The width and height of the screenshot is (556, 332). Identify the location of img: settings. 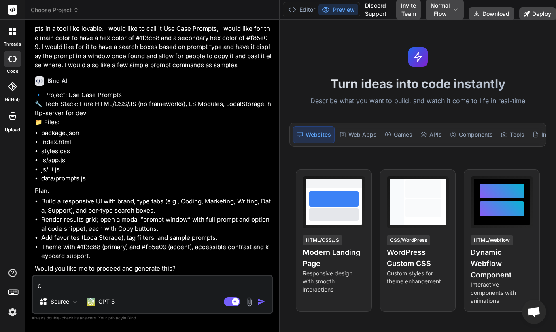
(13, 313).